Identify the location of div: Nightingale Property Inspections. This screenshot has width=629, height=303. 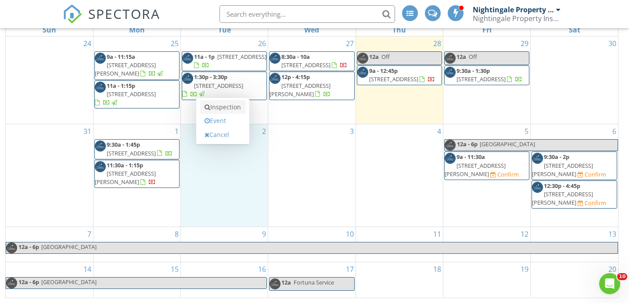
(517, 18).